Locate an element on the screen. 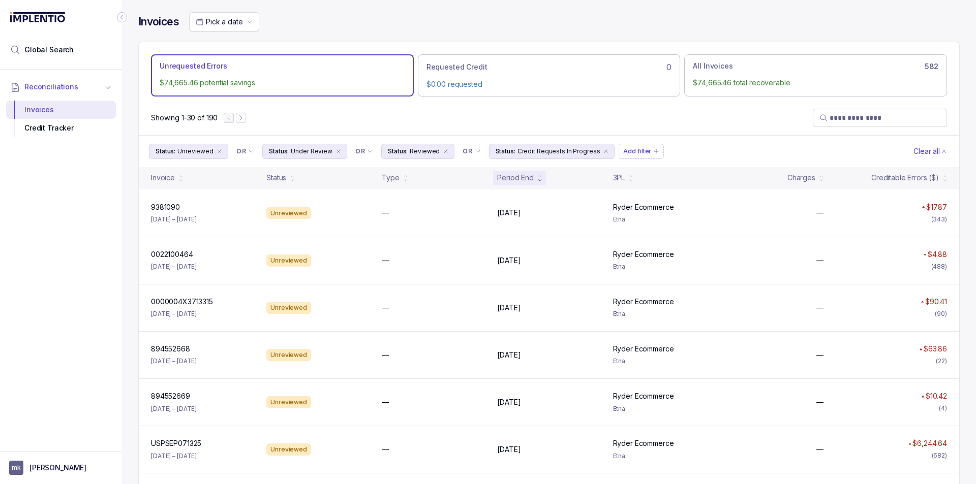  p: Showing 1-30 of 190 is located at coordinates (184, 118).